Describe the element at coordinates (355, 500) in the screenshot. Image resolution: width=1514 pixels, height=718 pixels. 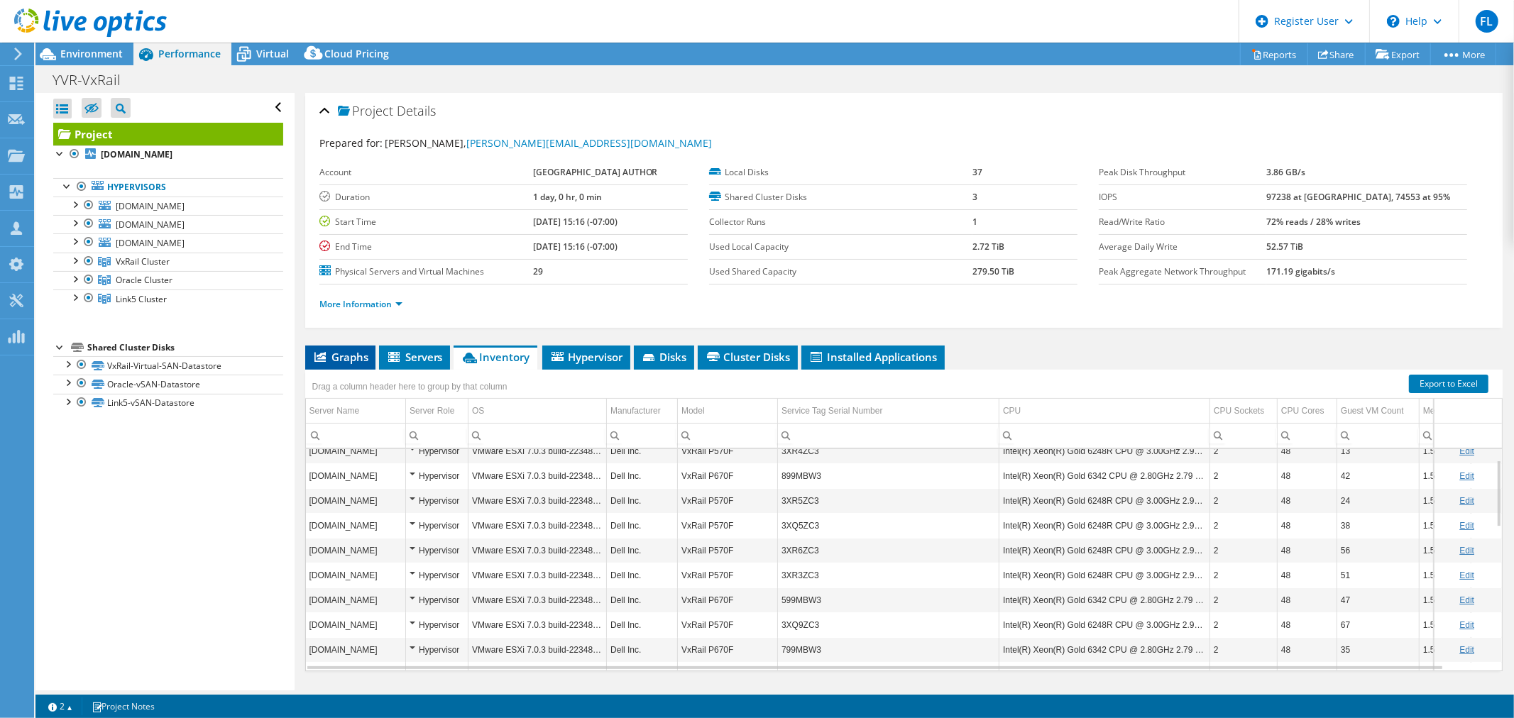
I see `td: Column Server Name, Value vxrail-ter-02.yvr.com` at that location.